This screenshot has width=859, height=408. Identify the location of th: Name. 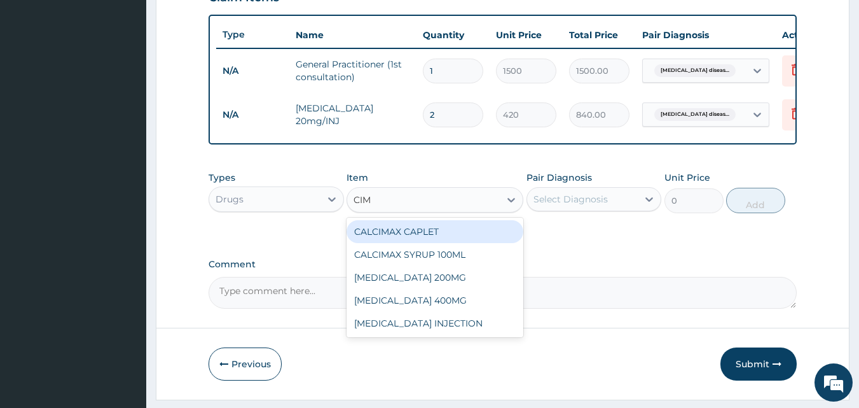
(353, 35).